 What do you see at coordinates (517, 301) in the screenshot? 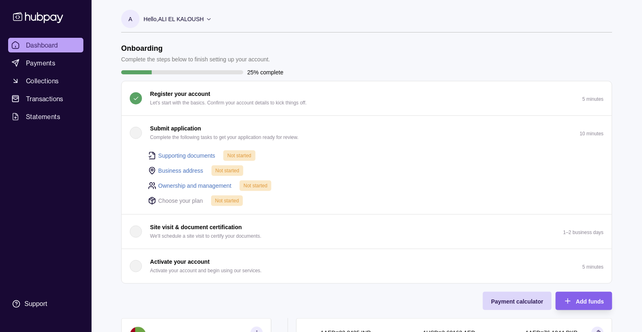
I see `button: Payment calculator` at bounding box center [517, 301].